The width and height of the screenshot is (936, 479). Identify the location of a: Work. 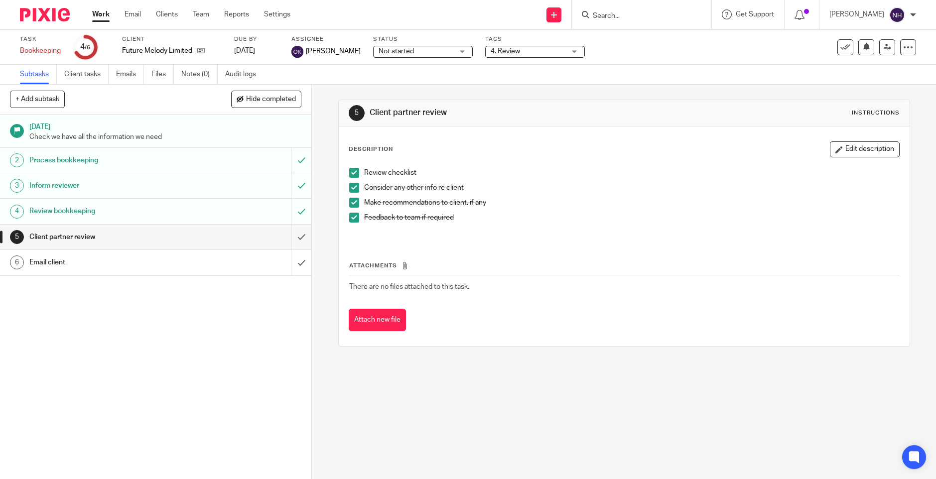
(101, 14).